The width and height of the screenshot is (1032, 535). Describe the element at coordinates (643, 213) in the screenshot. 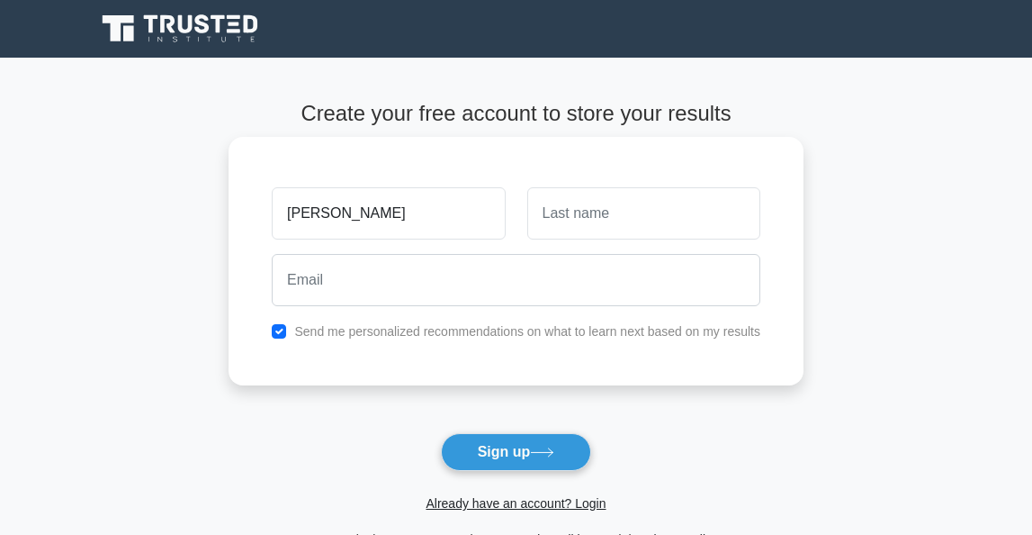

I see `input: Last name` at that location.